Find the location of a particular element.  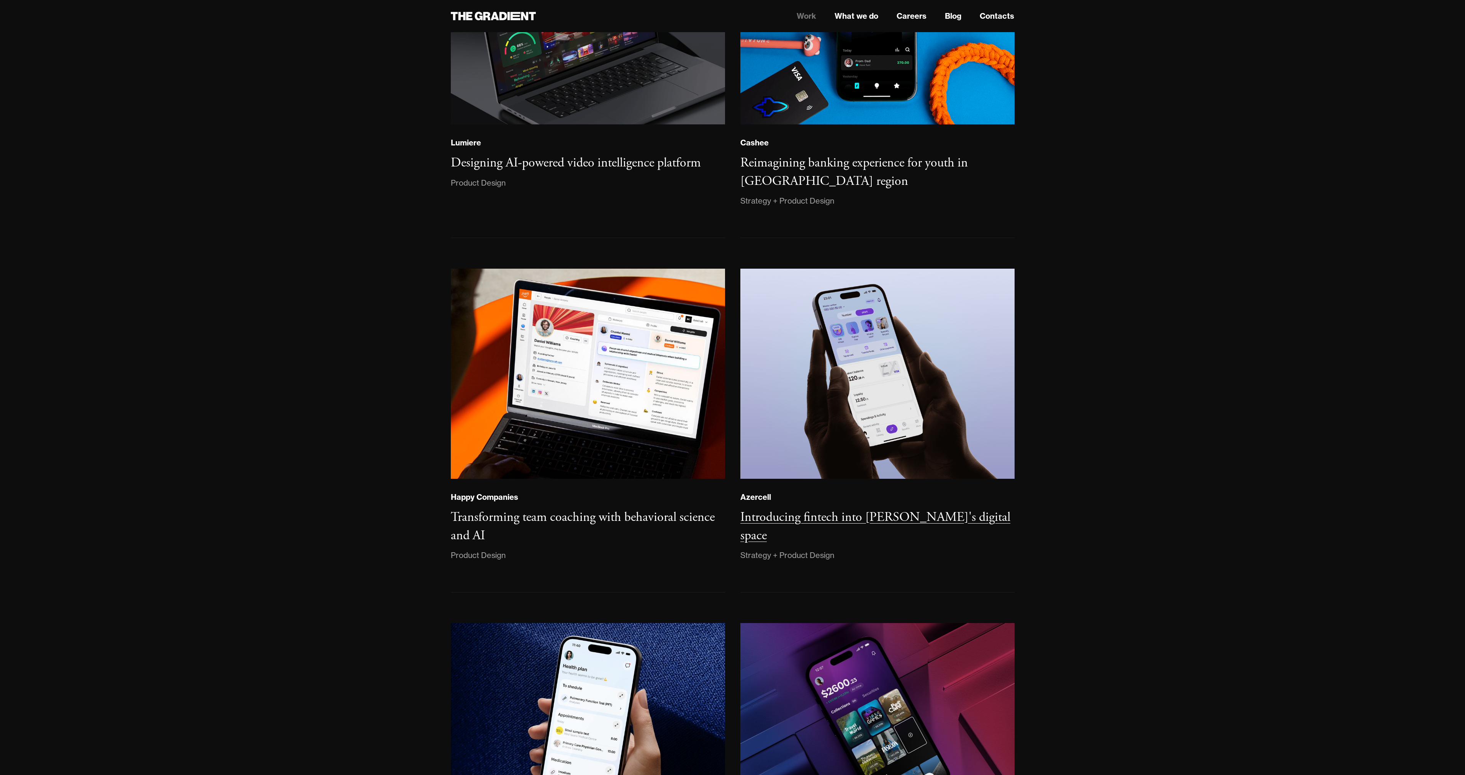

div: Happy Companies is located at coordinates (484, 497).